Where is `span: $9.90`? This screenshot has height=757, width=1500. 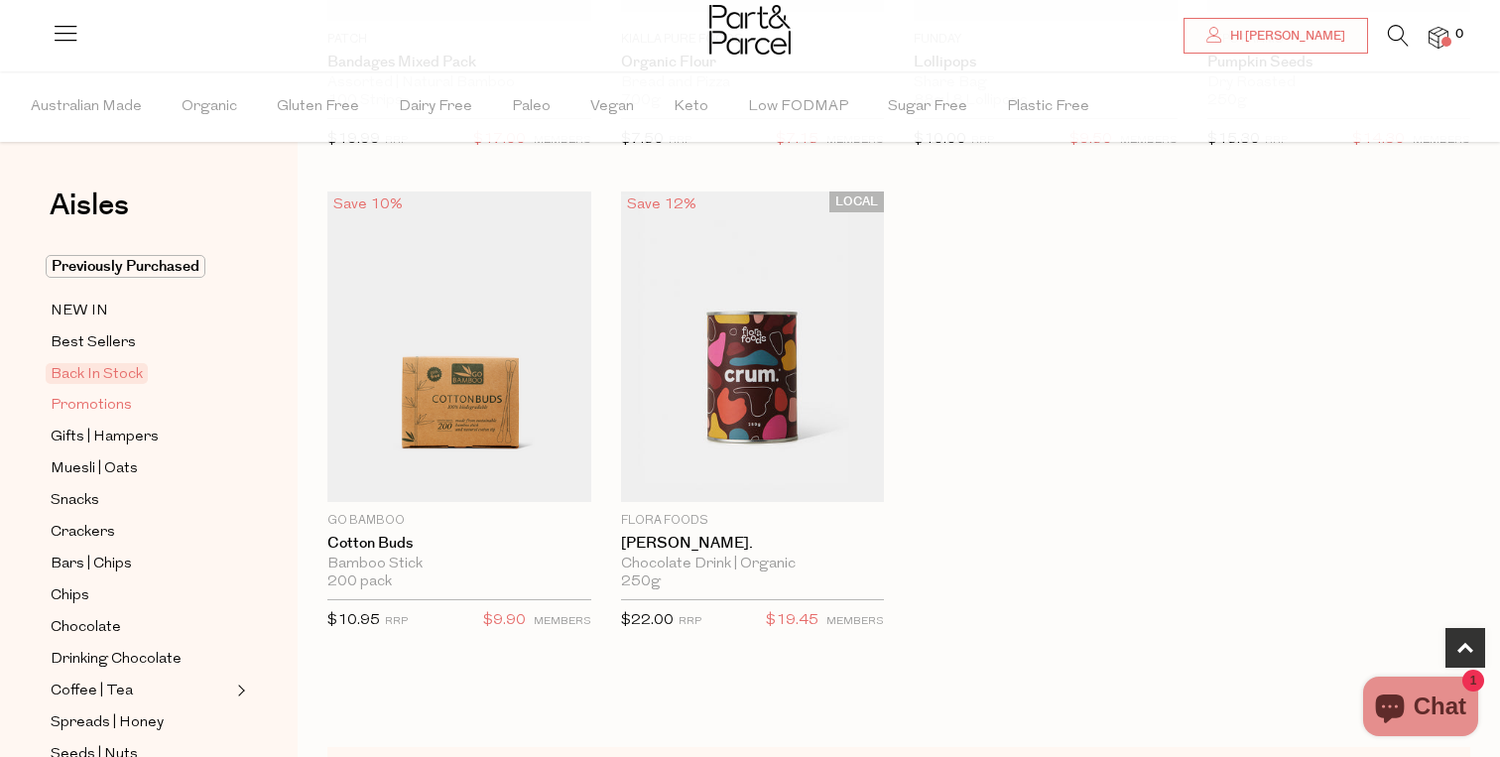
span: $9.90 is located at coordinates (504, 621).